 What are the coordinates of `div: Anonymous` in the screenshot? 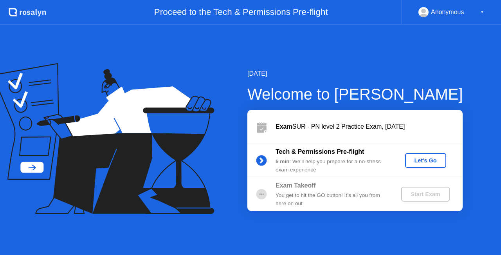 It's located at (448, 12).